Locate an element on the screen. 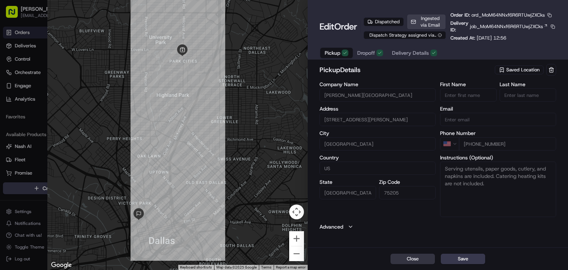 This screenshot has width=568, height=270. span: Delivery Details is located at coordinates (410, 53).